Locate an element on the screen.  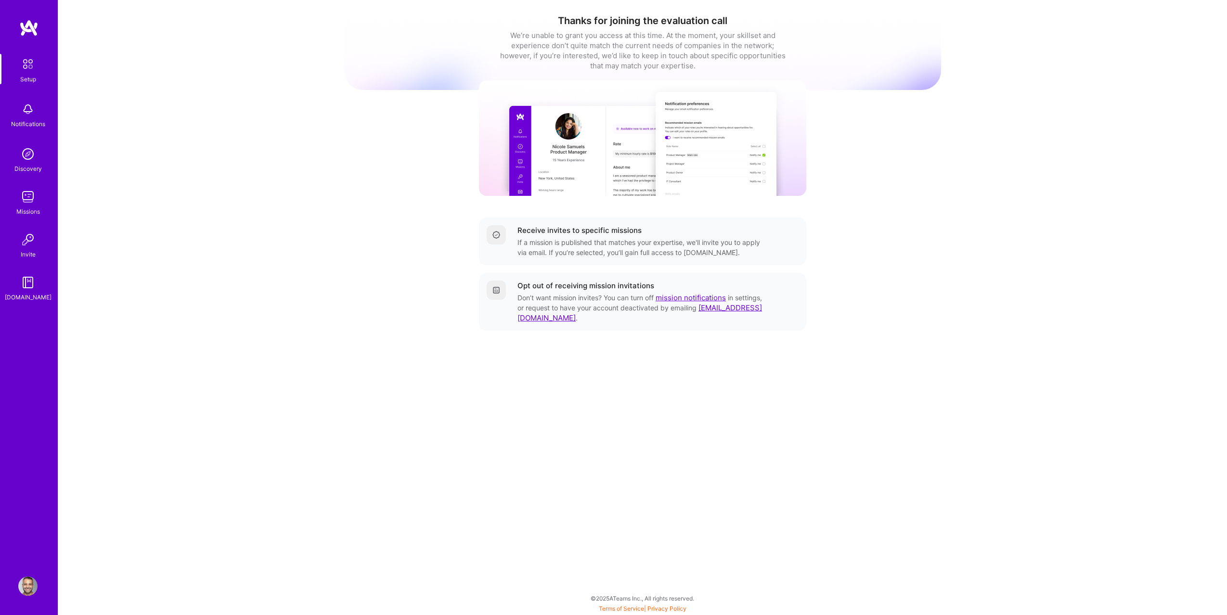
div: Receive invites to specific missions is located at coordinates (579, 230).